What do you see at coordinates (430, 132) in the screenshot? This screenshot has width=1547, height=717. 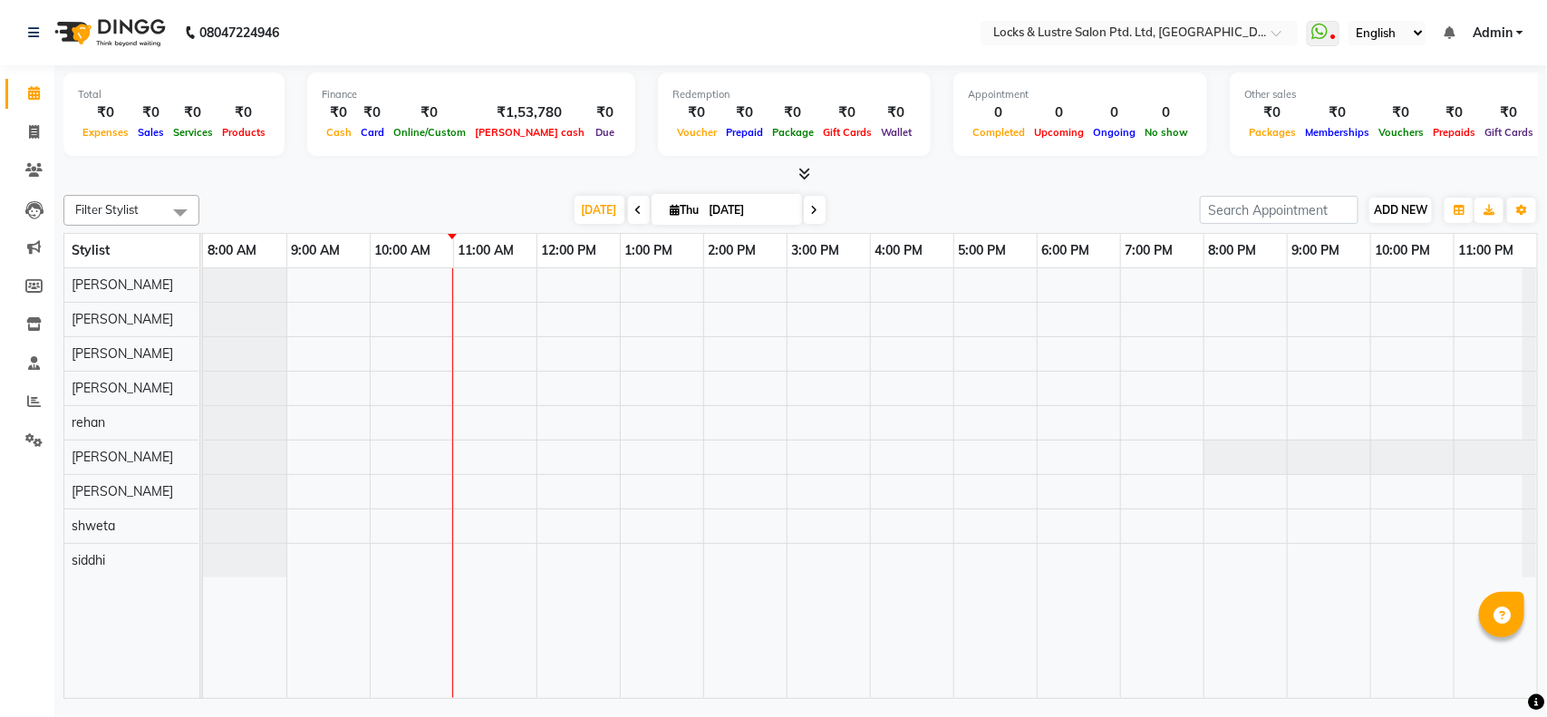 I see `span: Online/Custom` at bounding box center [430, 132].